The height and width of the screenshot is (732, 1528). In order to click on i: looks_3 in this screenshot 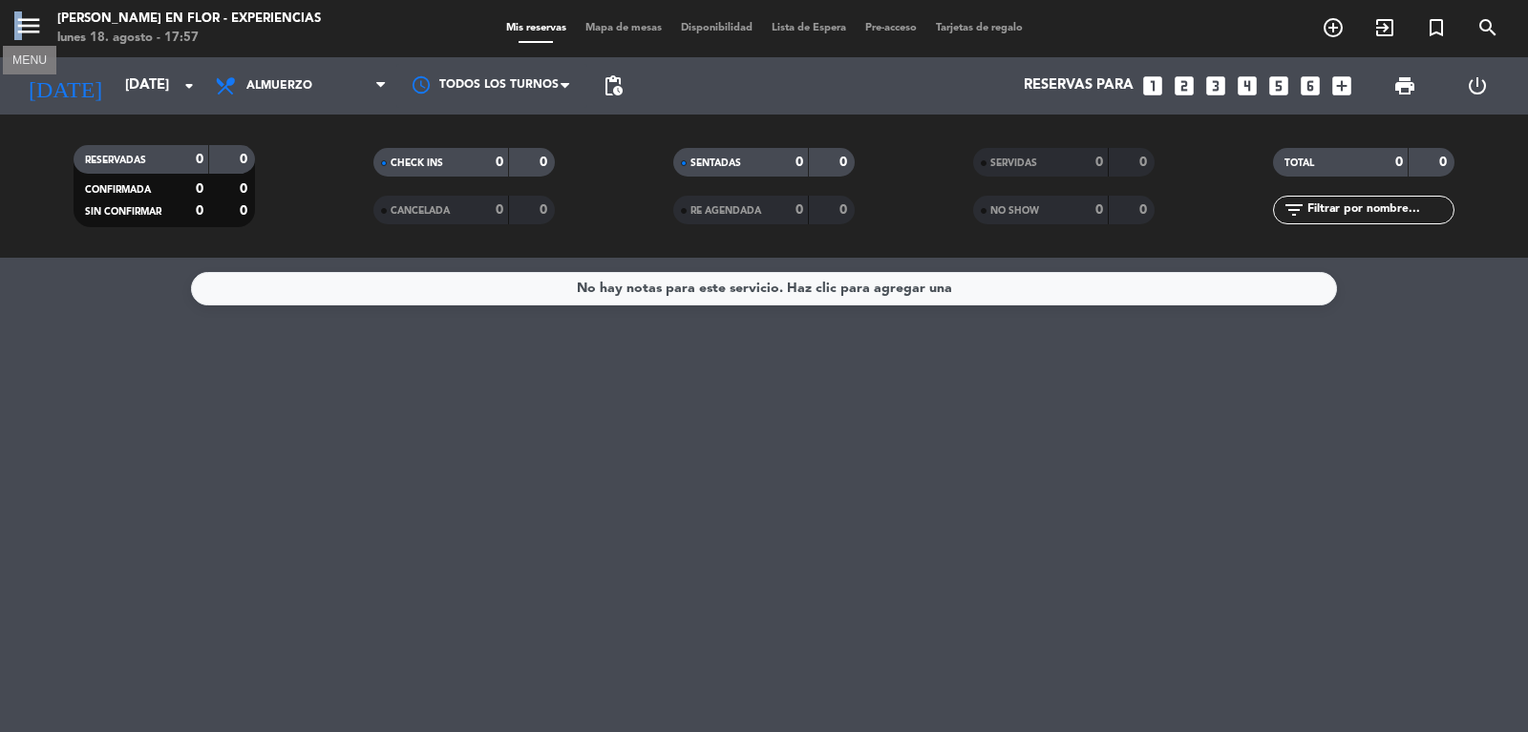, I will do `click(1215, 86)`.